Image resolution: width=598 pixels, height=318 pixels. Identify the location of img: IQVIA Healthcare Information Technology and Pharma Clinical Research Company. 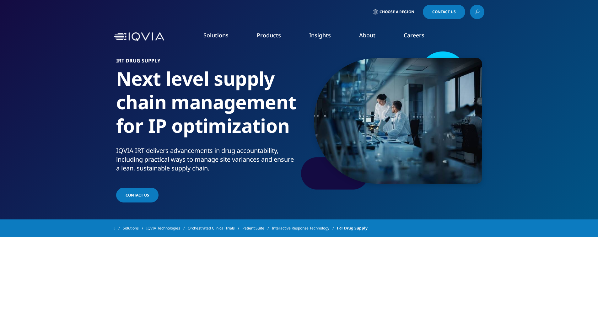
(139, 37).